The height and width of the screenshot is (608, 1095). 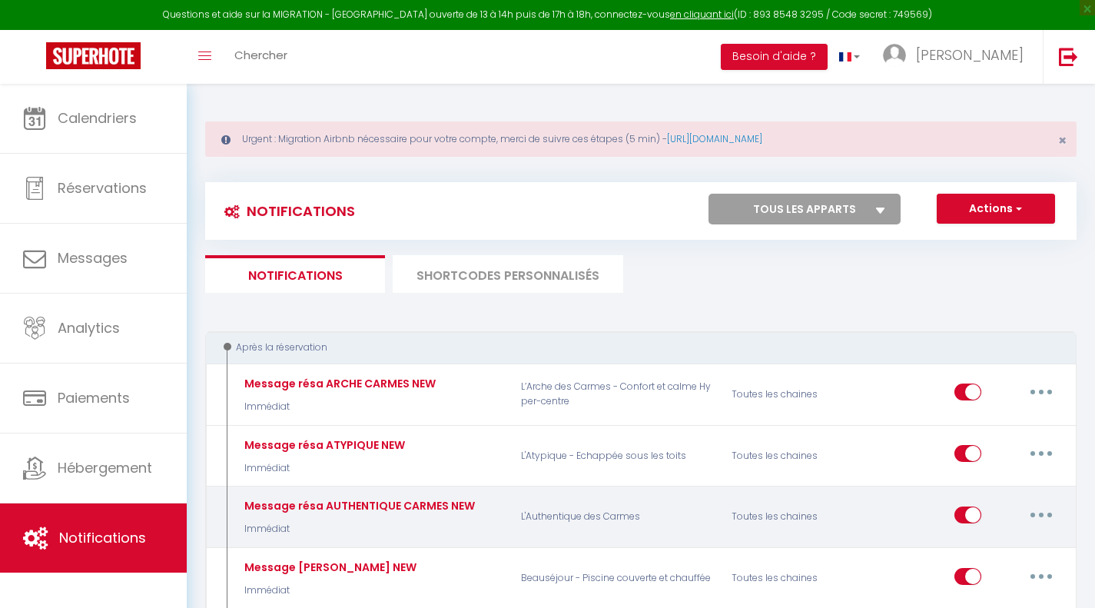 What do you see at coordinates (616, 456) in the screenshot?
I see `p: L'Atypique - Echappée sous les toits` at bounding box center [616, 456].